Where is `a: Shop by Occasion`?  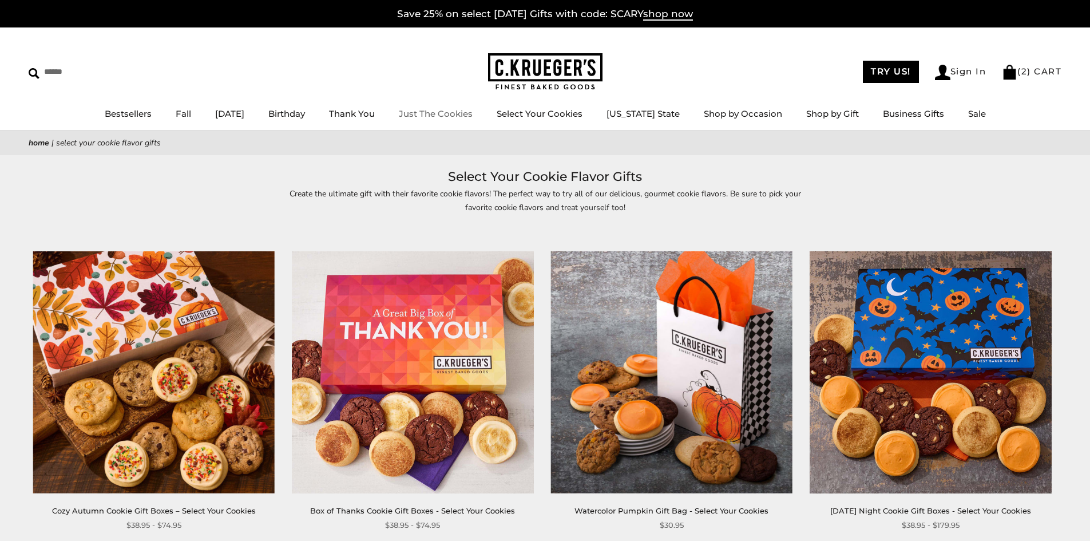
a: Shop by Occasion is located at coordinates (743, 113).